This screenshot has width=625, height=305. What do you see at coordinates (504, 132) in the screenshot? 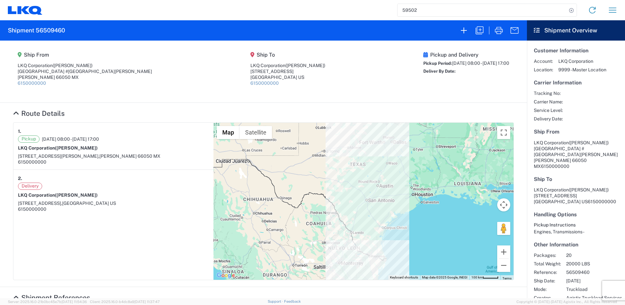
I see `button: Toggle fullscreen view` at bounding box center [504, 132].